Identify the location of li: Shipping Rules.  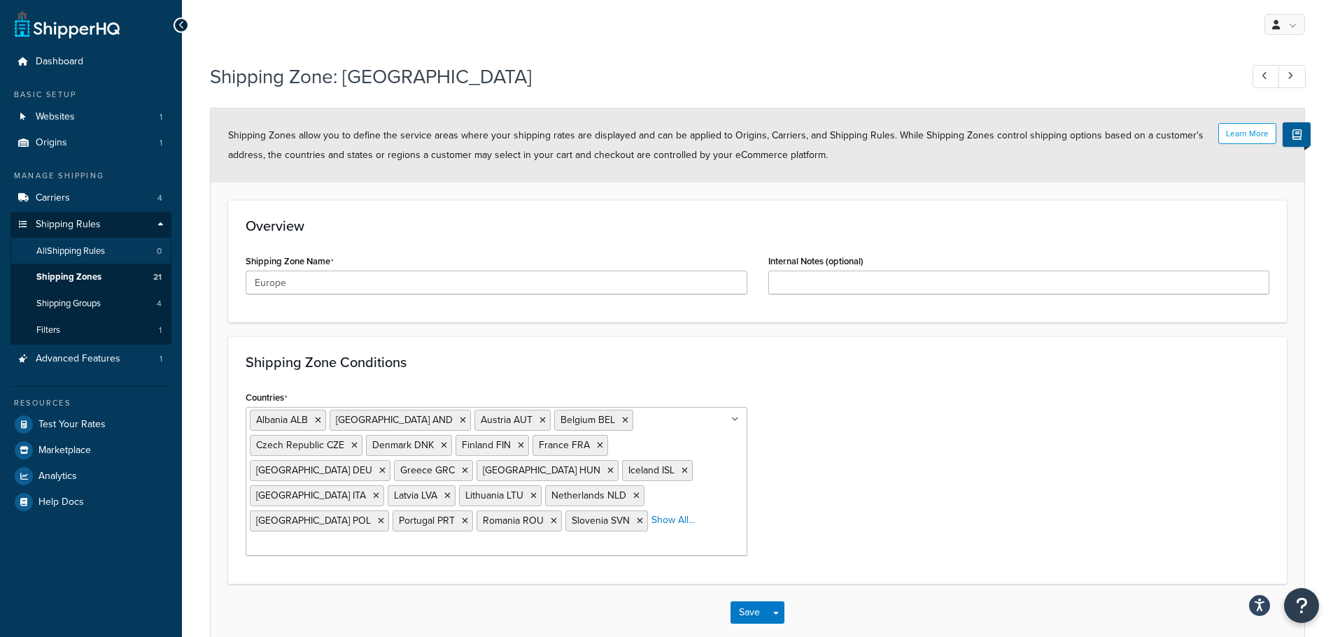
(91, 278).